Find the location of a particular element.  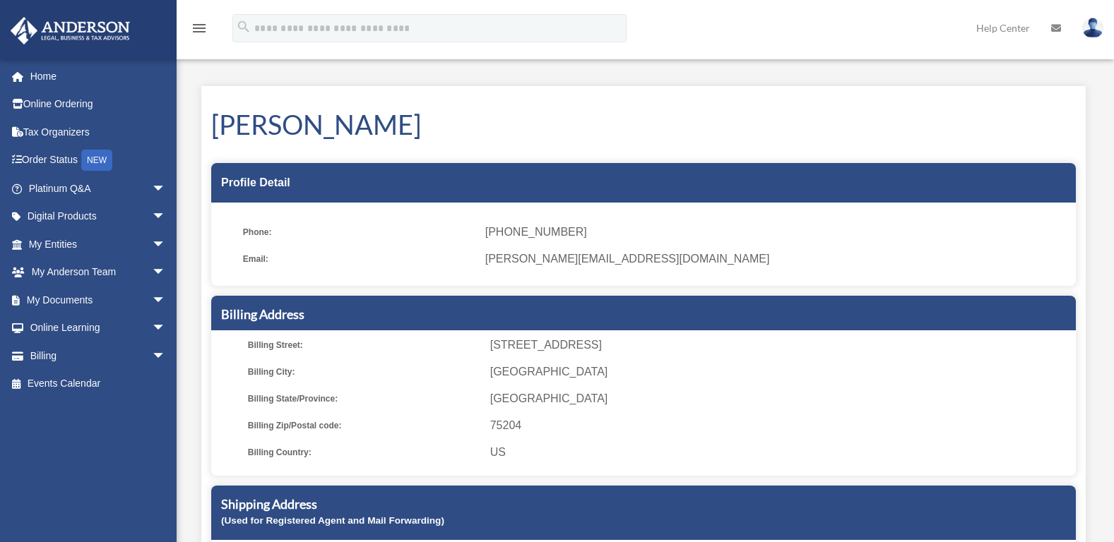

a: Online Learningarrow_drop_down is located at coordinates (98, 328).